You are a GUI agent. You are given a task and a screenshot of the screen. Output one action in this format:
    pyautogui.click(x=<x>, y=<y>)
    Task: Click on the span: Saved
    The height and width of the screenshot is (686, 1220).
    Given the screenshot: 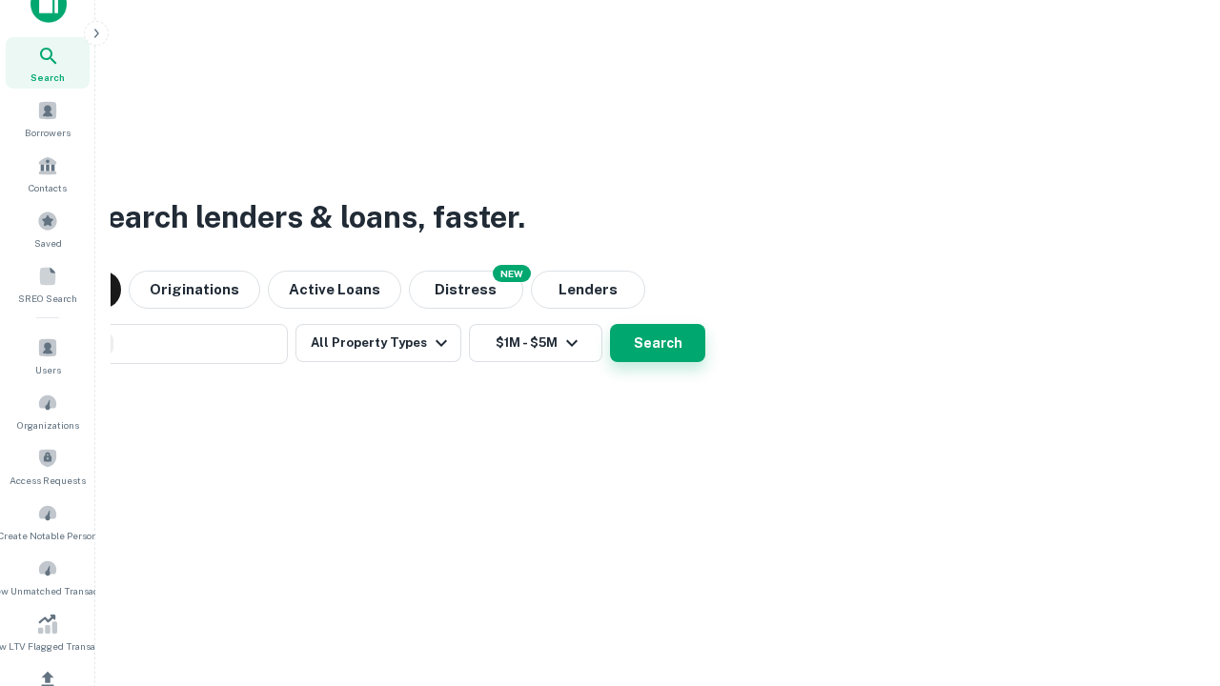 What is the action you would take?
    pyautogui.click(x=48, y=243)
    